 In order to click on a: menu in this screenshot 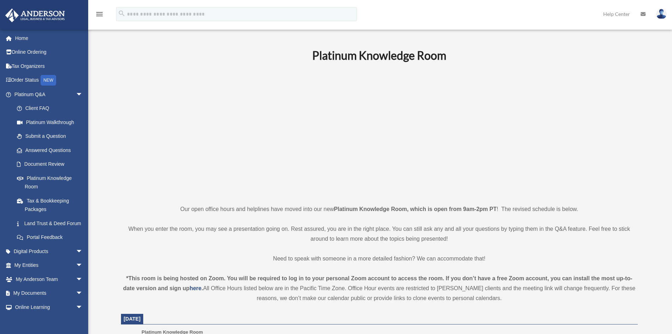, I will do `click(100, 15)`.